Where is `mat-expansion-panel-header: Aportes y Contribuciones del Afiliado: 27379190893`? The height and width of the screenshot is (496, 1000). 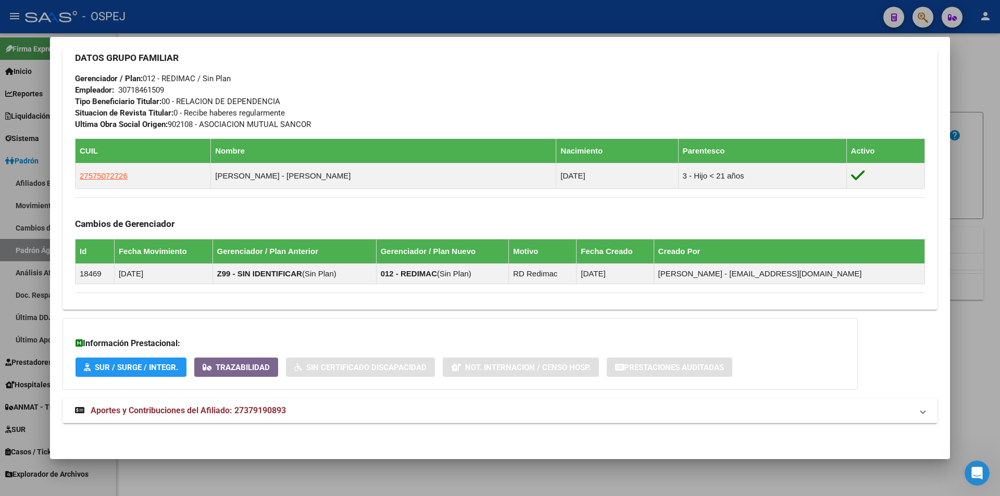
mat-expansion-panel-header: Aportes y Contribuciones del Afiliado: 27379190893 is located at coordinates (500, 411).